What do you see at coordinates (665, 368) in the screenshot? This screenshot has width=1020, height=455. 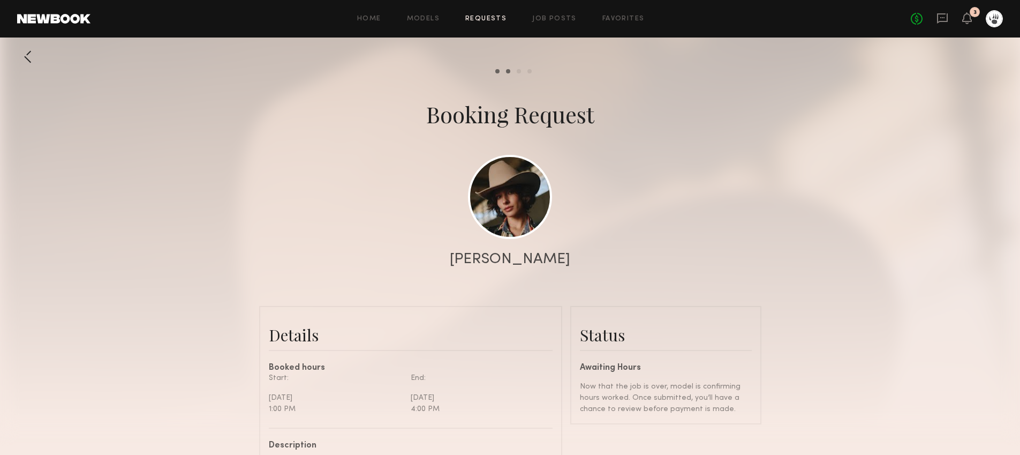 I see `div: Awaiting Hours` at bounding box center [665, 368].